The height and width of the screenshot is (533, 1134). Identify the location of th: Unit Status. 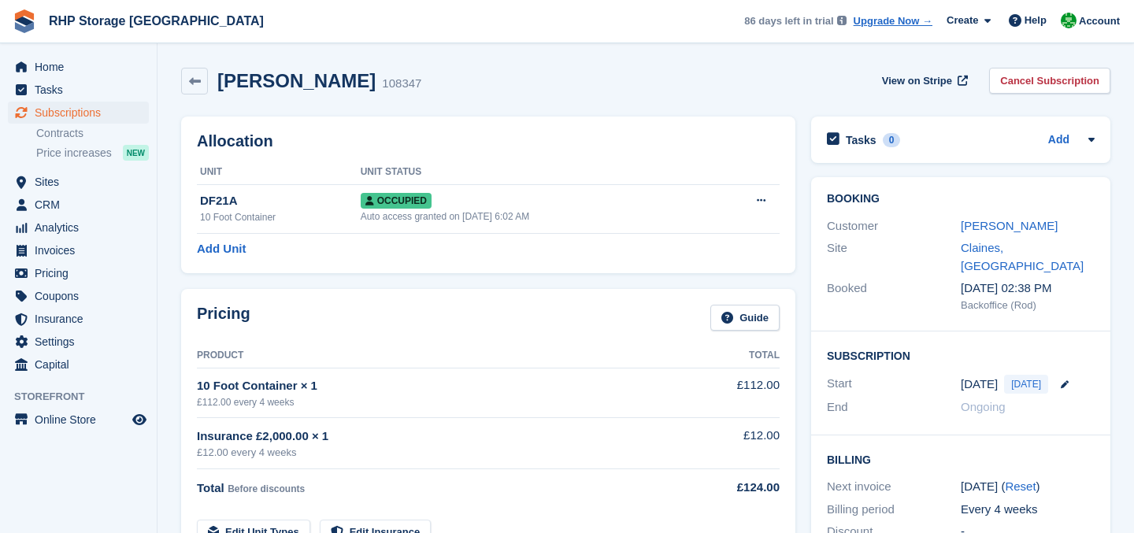
(535, 172).